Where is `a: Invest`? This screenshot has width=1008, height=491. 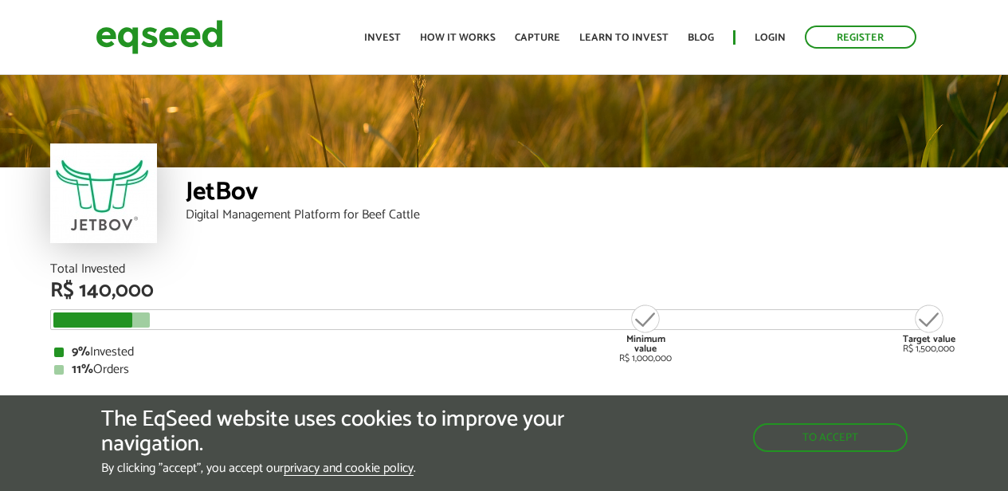
a: Invest is located at coordinates (382, 37).